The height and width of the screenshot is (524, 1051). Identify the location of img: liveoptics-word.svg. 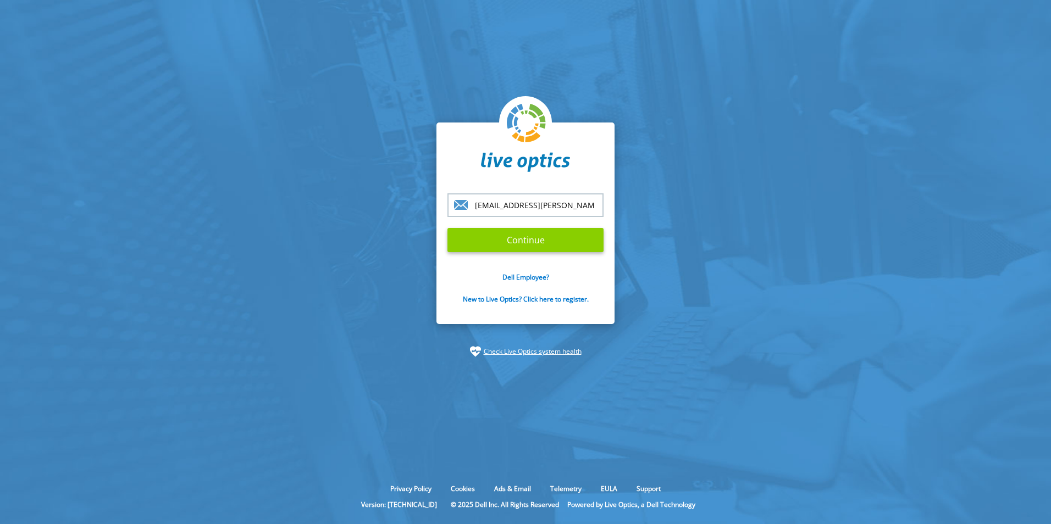
(525, 162).